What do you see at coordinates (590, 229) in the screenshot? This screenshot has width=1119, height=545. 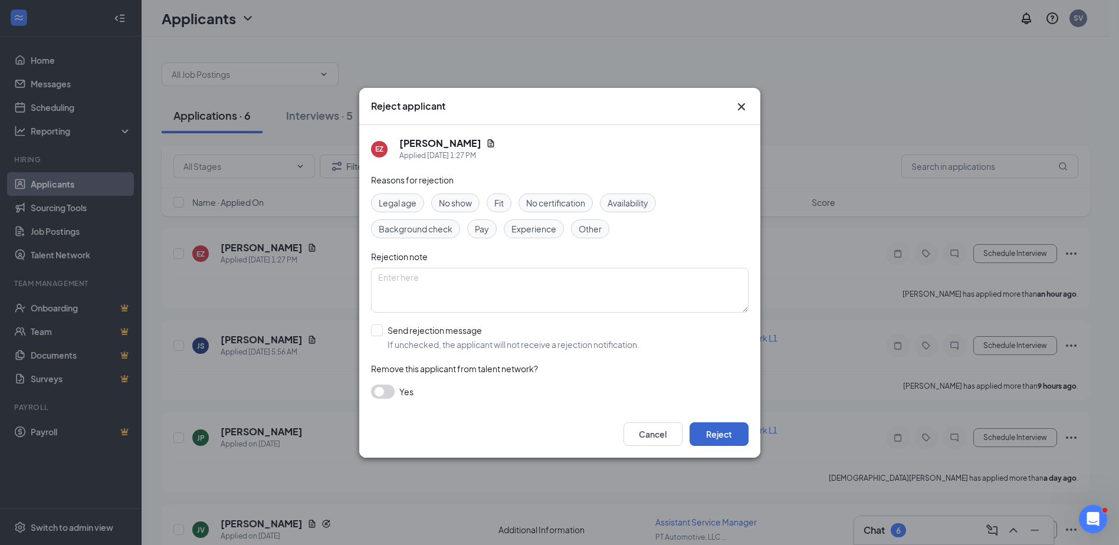 I see `span: Other` at bounding box center [590, 229].